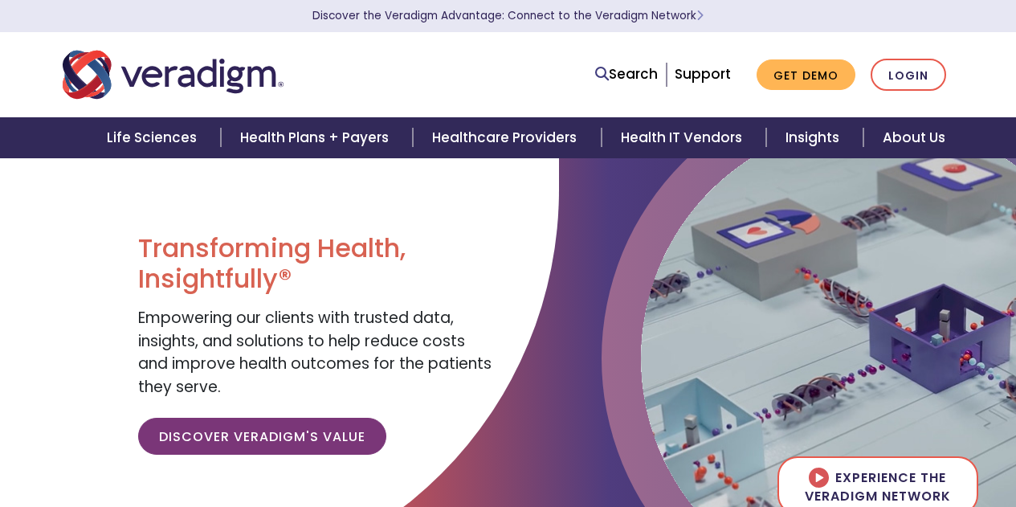 This screenshot has height=507, width=1016. Describe the element at coordinates (315, 352) in the screenshot. I see `span: Empowering our clients with trusted data, insights, and solutions to help reduce costs and improv...` at that location.